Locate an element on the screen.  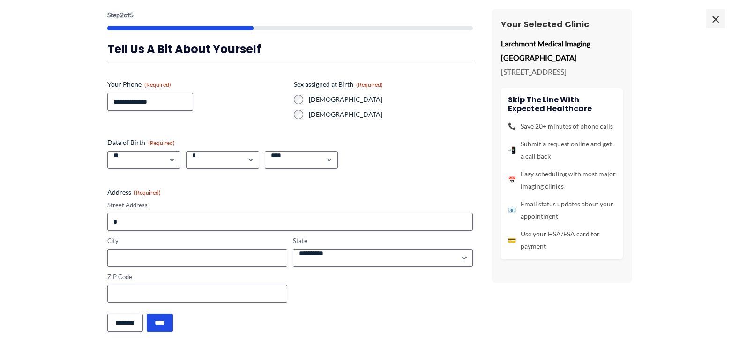
p: Step of is located at coordinates (290, 15).